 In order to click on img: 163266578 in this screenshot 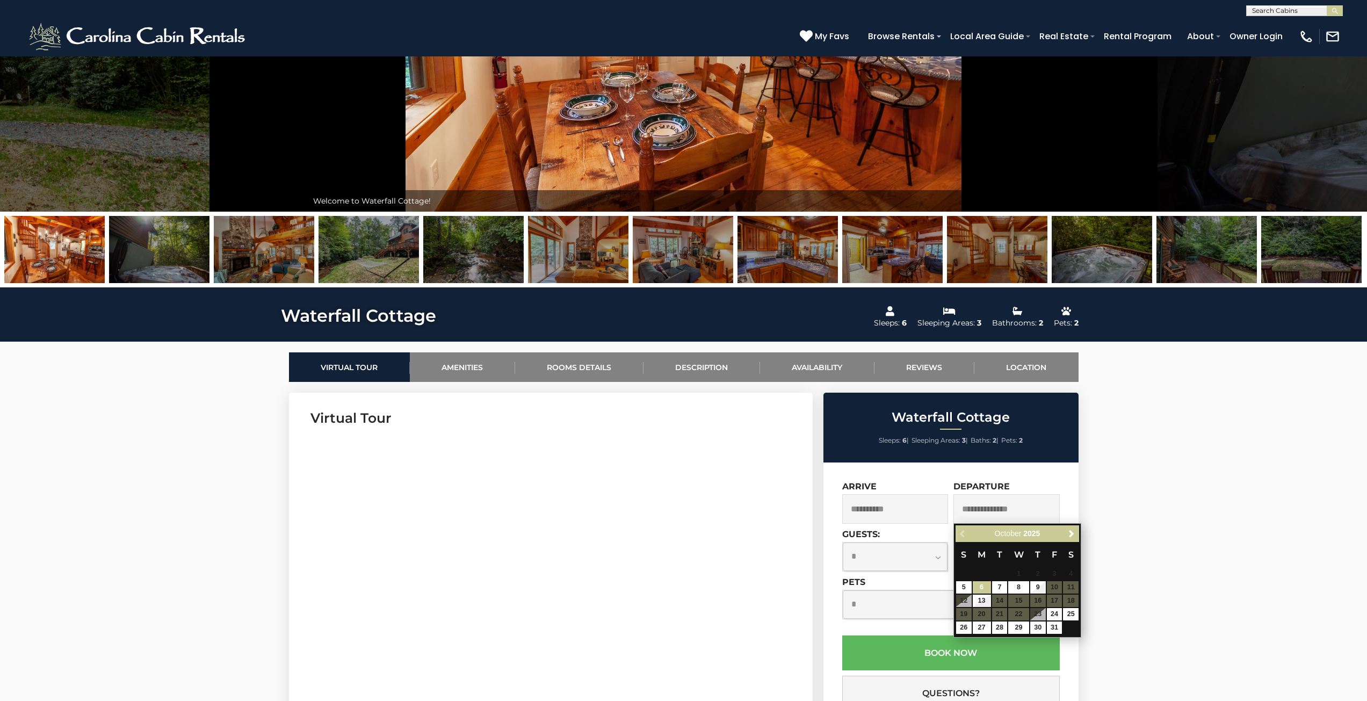, I will do `click(788, 249)`.